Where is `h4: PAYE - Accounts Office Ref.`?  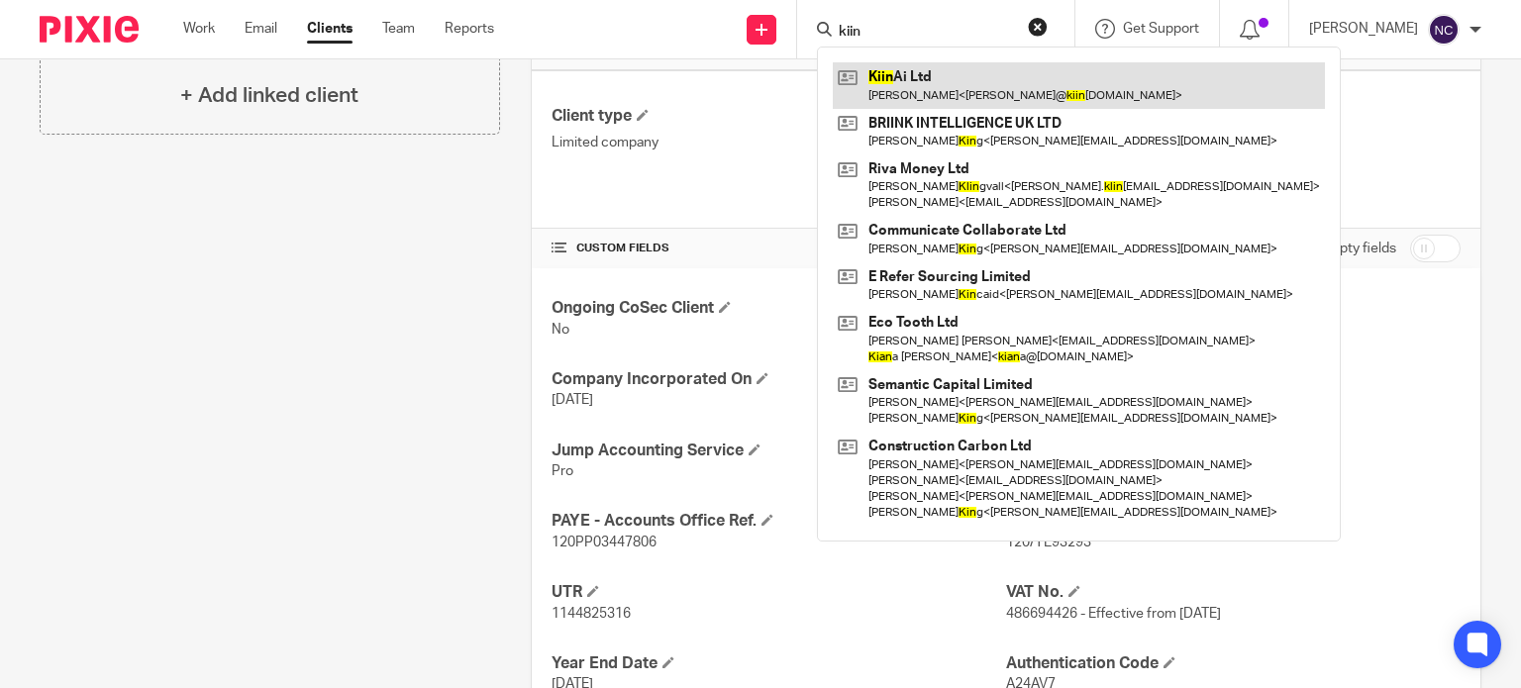
h4: PAYE - Accounts Office Ref. is located at coordinates (778, 521).